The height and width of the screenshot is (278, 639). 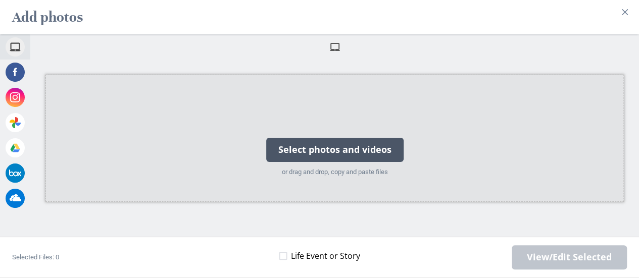 I want to click on span: View/Edit Selected, so click(x=569, y=257).